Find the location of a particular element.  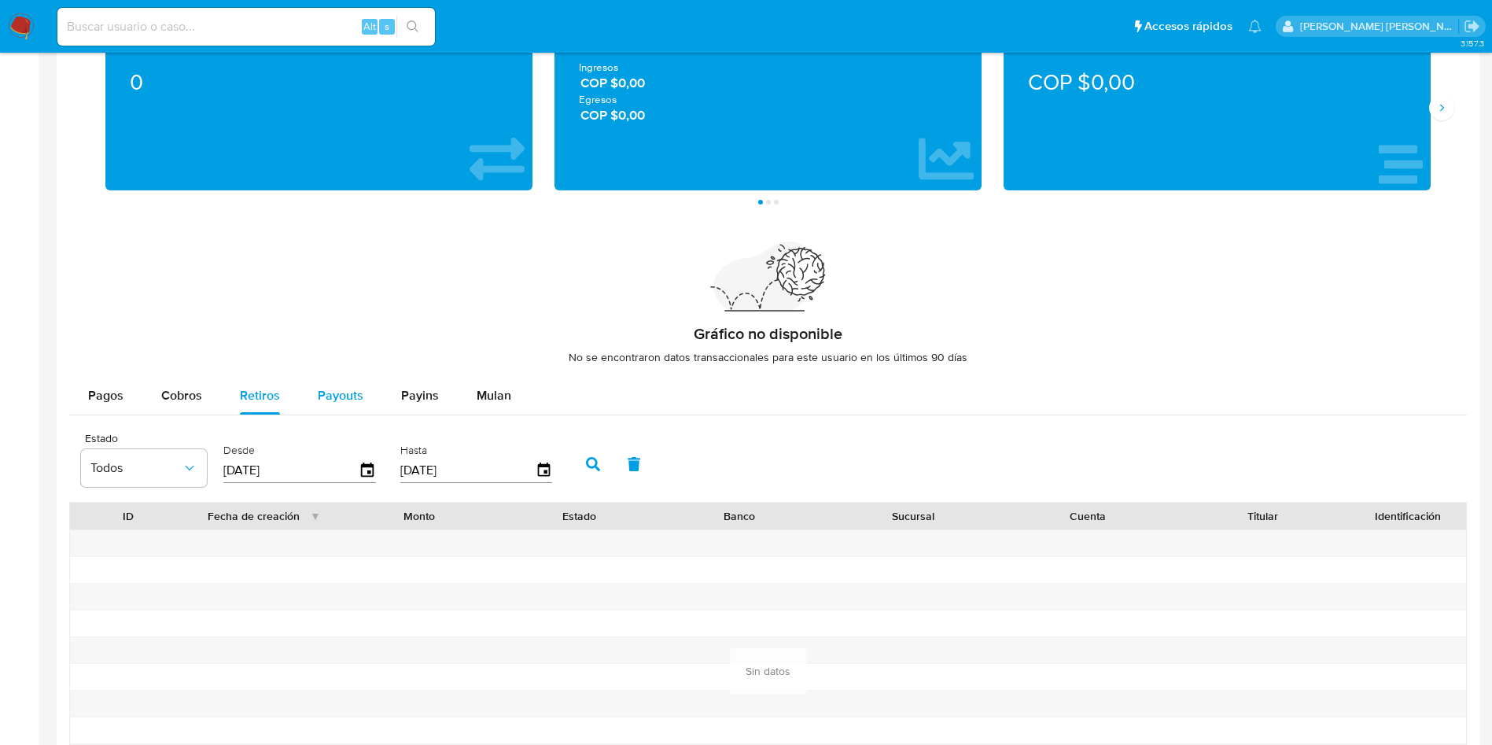

span: s is located at coordinates (387, 26).